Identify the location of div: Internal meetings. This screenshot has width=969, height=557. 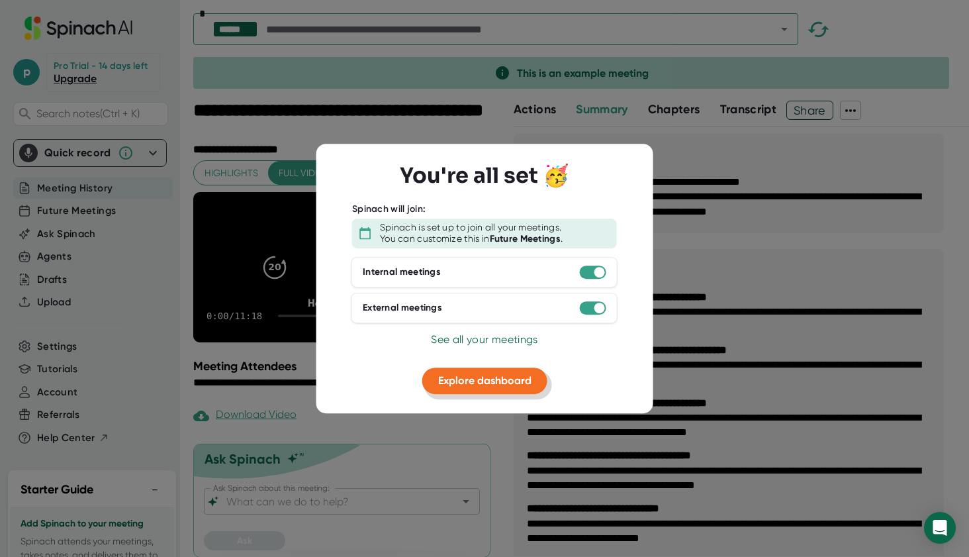
(402, 272).